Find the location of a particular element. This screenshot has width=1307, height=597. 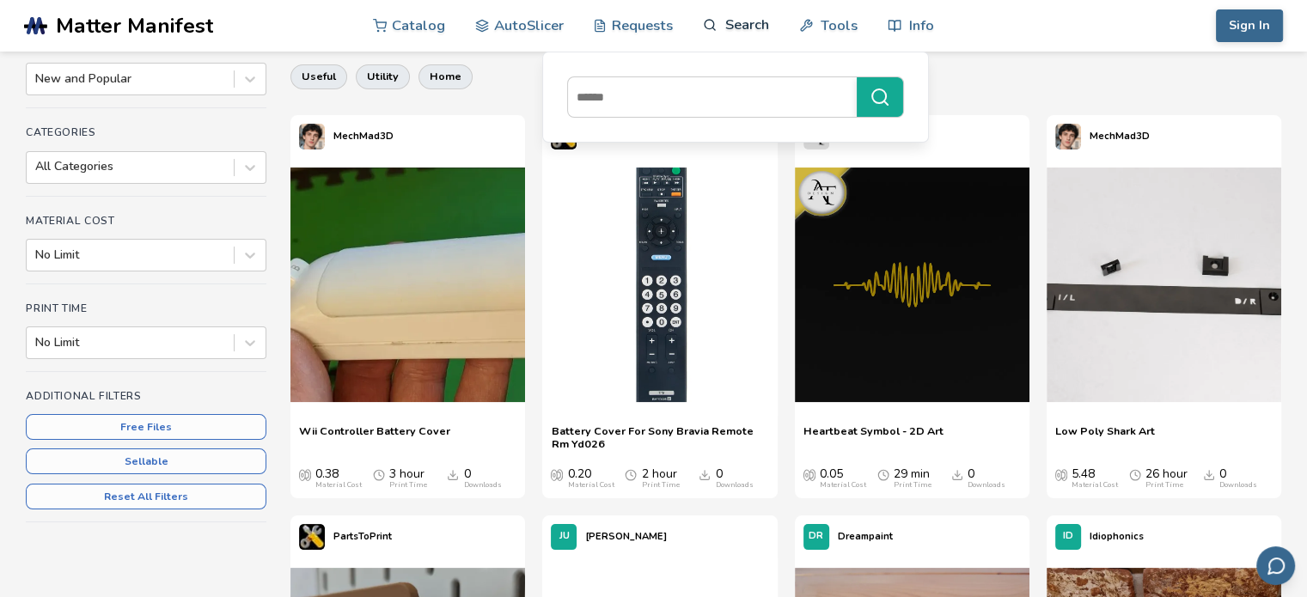

button: Send feedback via email is located at coordinates (1275, 565).